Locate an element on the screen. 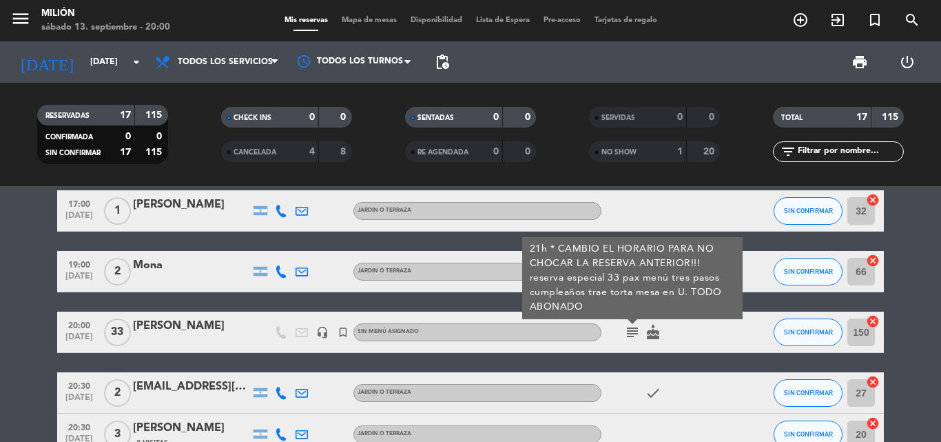  span: SERVIDAS is located at coordinates (618, 118).